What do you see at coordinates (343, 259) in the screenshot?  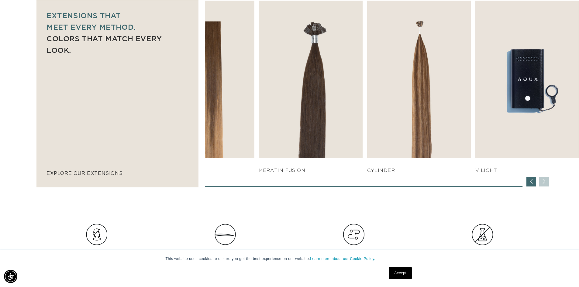 I see `a: Learn more about our Cookie Policy.` at bounding box center [343, 259].